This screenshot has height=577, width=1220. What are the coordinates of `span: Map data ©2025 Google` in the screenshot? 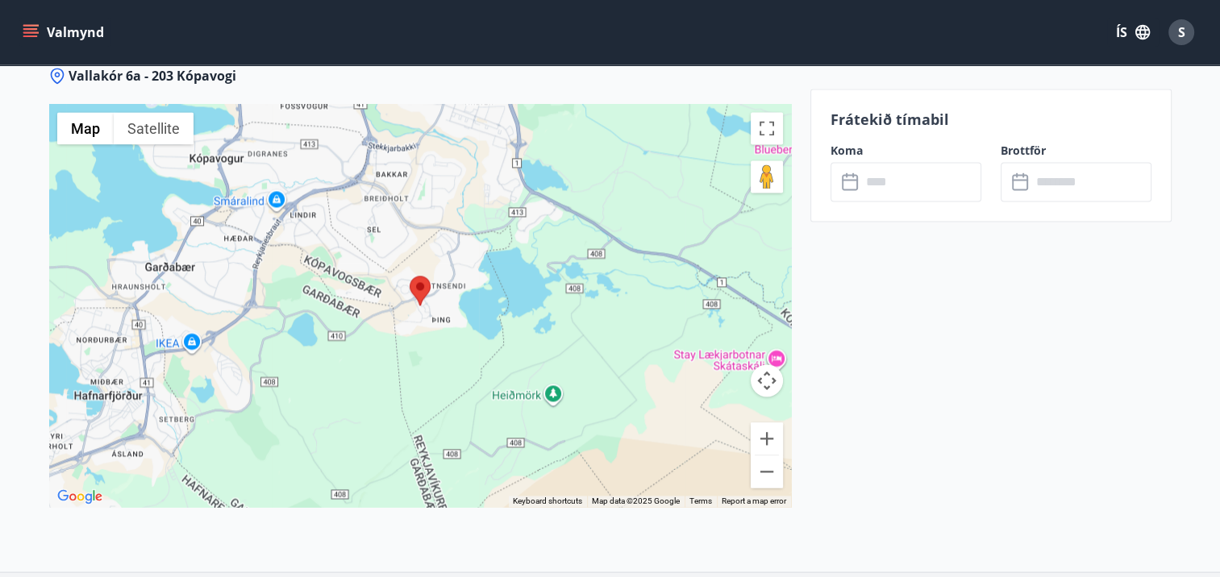 It's located at (635, 501).